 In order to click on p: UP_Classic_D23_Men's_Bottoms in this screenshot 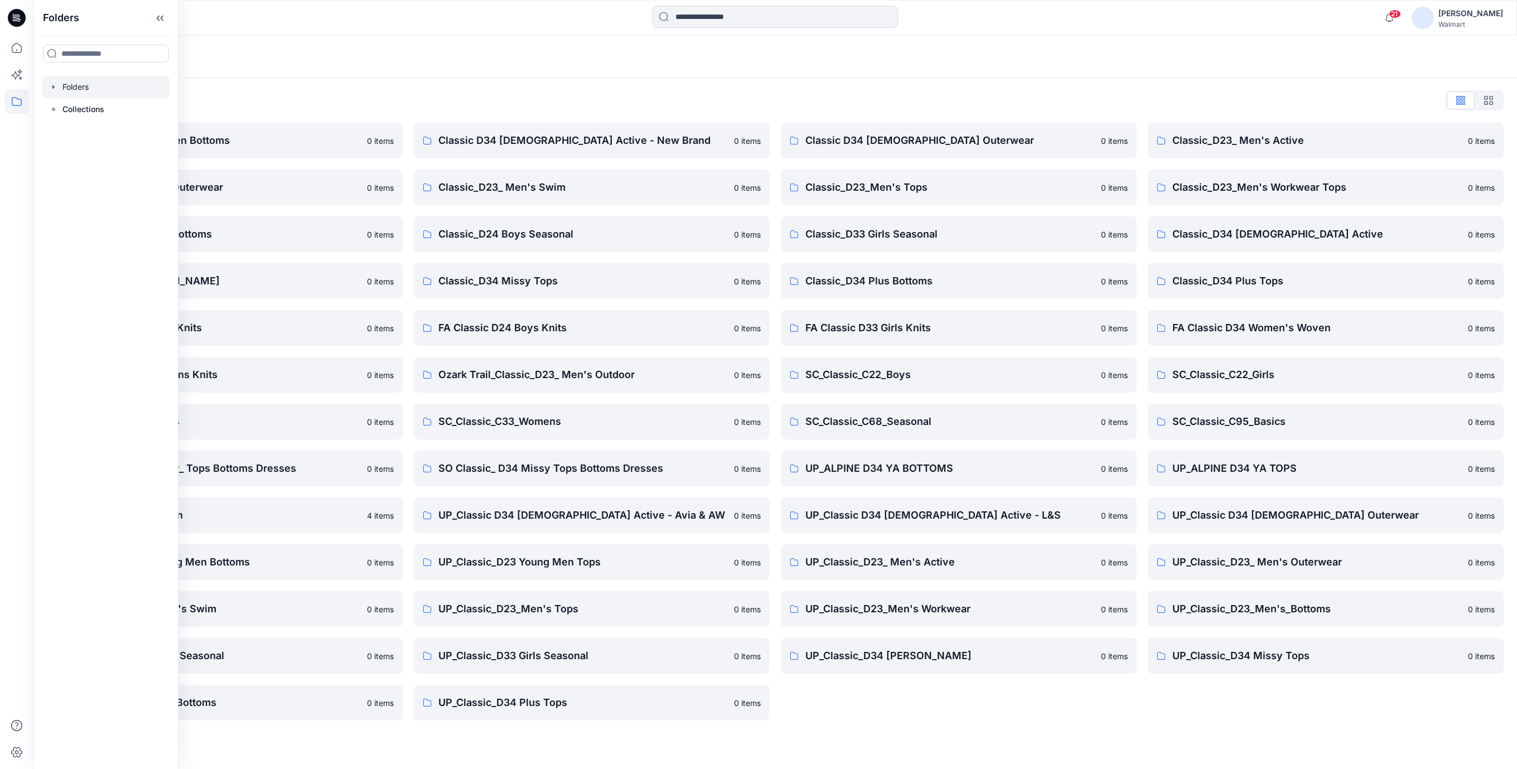, I will do `click(1317, 609)`.